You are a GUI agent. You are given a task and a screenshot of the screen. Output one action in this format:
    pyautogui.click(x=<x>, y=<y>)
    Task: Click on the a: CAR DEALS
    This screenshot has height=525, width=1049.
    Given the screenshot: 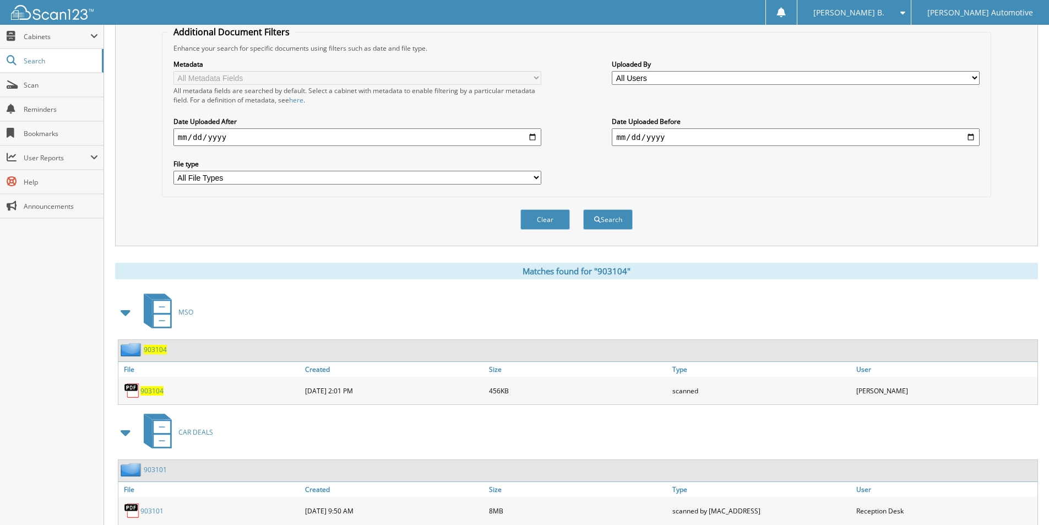 What is the action you would take?
    pyautogui.click(x=175, y=432)
    